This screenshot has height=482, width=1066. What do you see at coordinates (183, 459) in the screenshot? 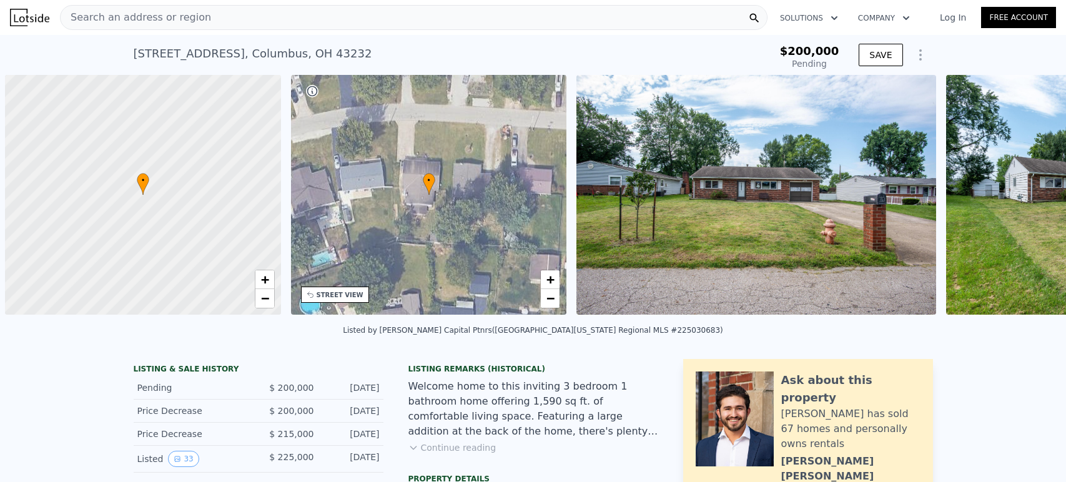
I see `button: View historical data` at bounding box center [183, 459].